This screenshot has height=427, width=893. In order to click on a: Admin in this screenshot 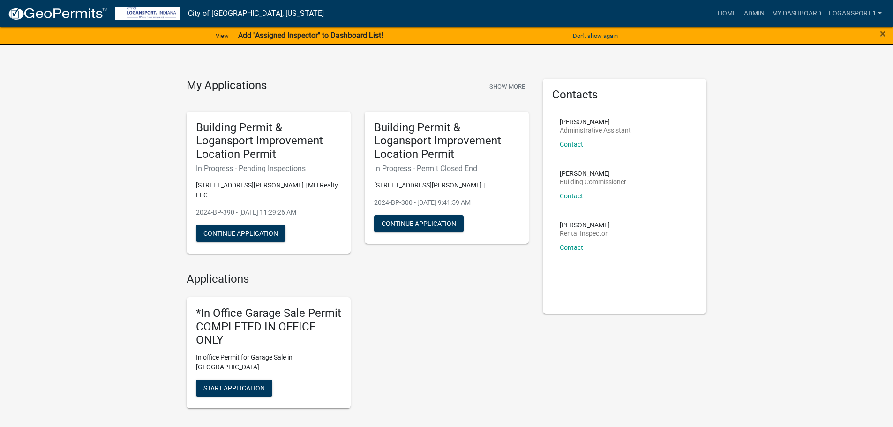, I will do `click(754, 14)`.